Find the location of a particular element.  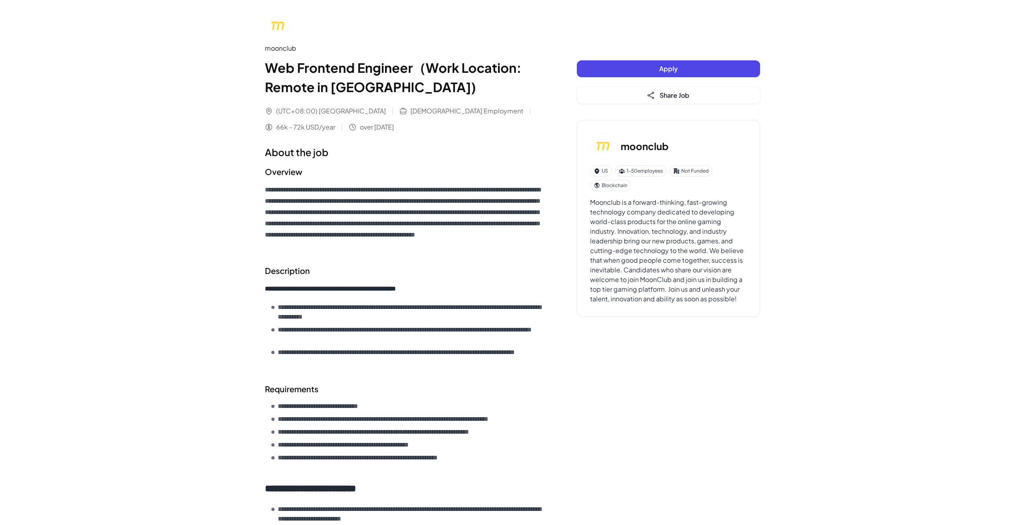

h2: Requirements is located at coordinates (405, 389).